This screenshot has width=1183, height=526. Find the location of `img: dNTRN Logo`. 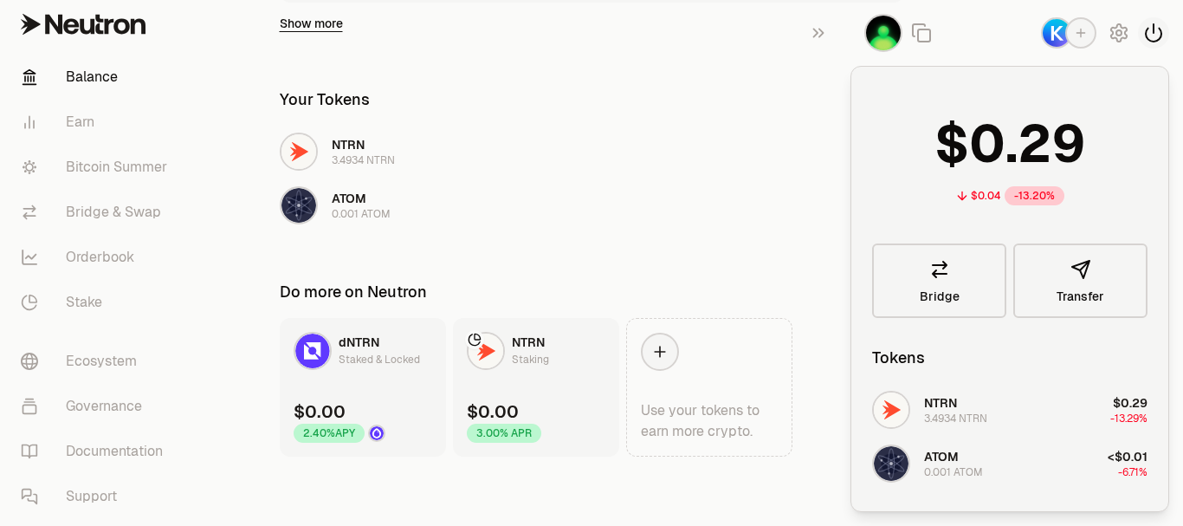

img: dNTRN Logo is located at coordinates (313, 351).